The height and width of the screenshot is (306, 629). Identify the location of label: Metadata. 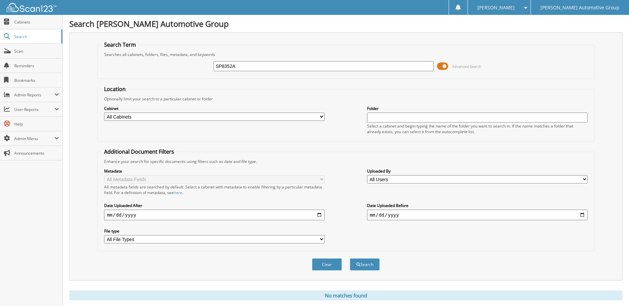
(214, 171).